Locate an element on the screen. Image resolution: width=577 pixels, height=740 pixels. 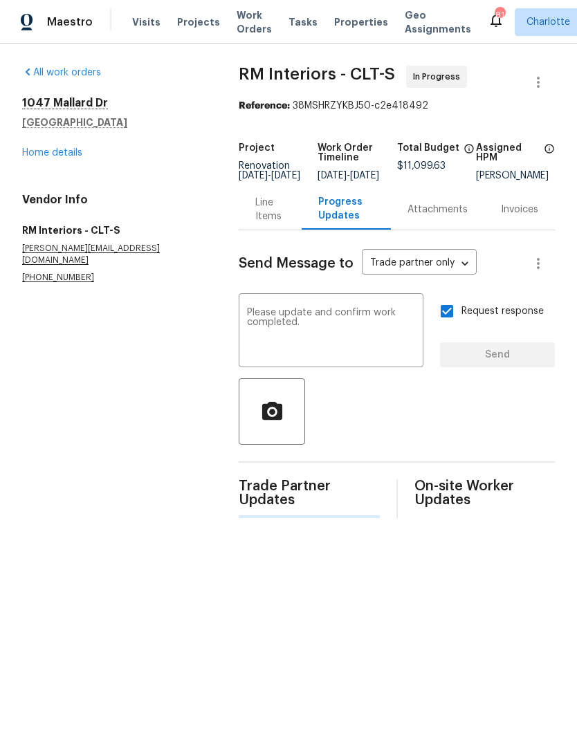
div: Line Items is located at coordinates (270, 209).